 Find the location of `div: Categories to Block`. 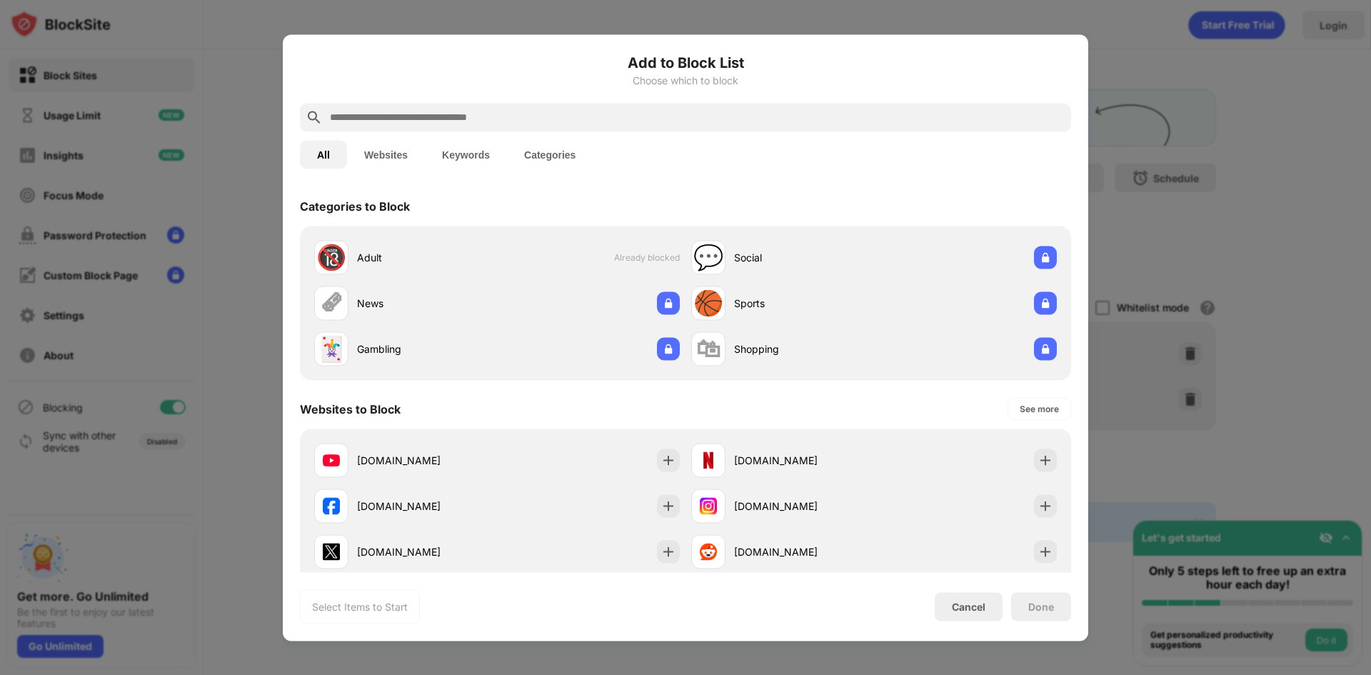

div: Categories to Block is located at coordinates (355, 206).